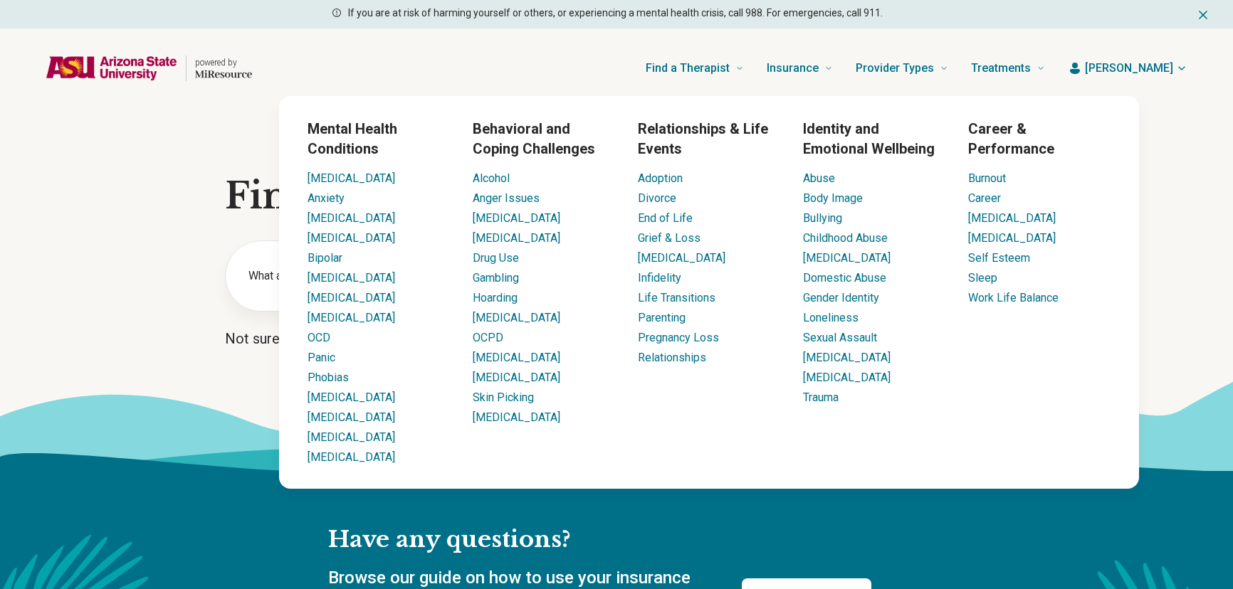 The width and height of the screenshot is (1233, 589). I want to click on a: Provider Types, so click(902, 68).